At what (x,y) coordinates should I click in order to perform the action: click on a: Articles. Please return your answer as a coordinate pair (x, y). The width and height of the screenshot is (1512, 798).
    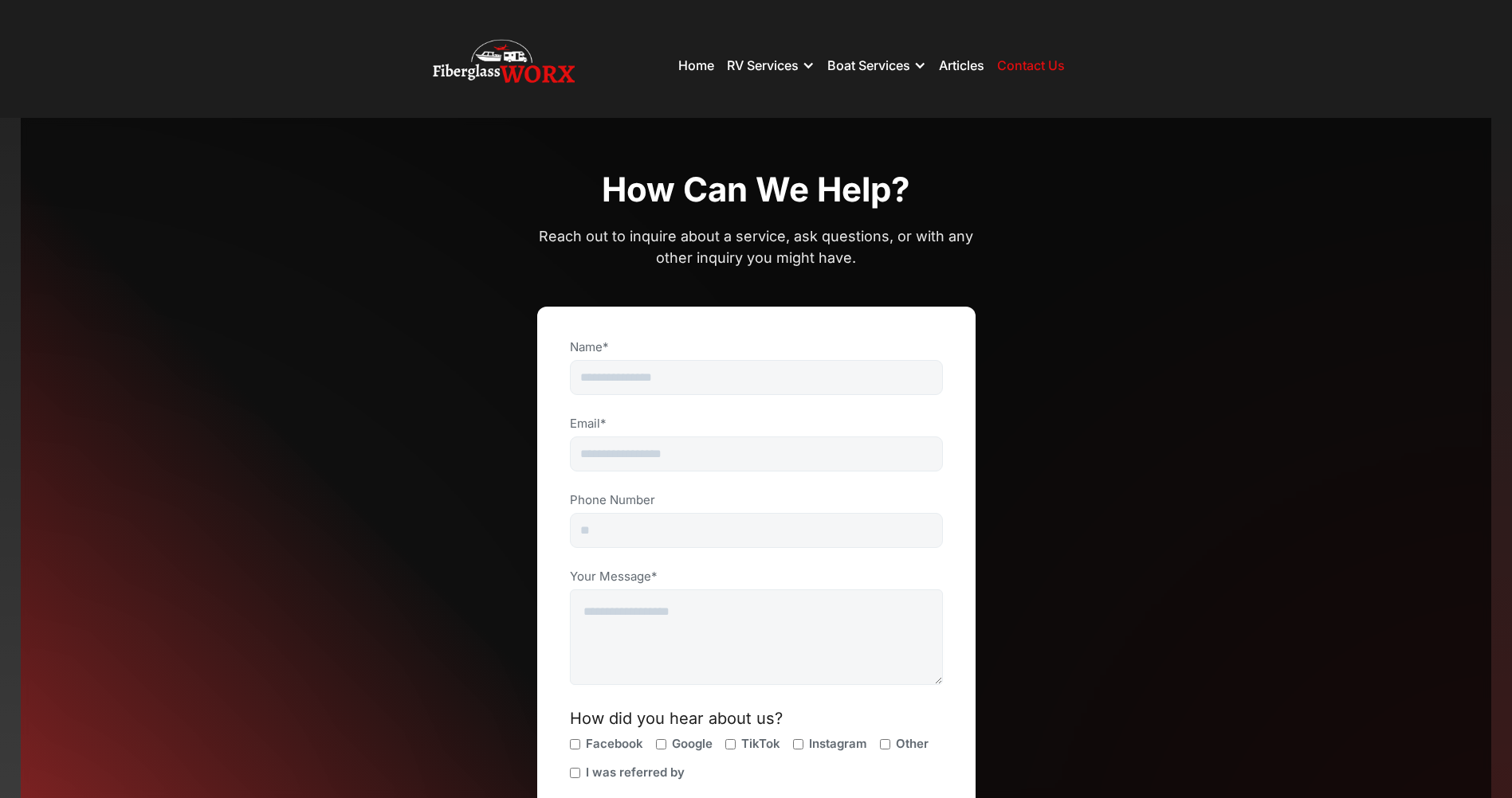
    Looking at the image, I should click on (962, 66).